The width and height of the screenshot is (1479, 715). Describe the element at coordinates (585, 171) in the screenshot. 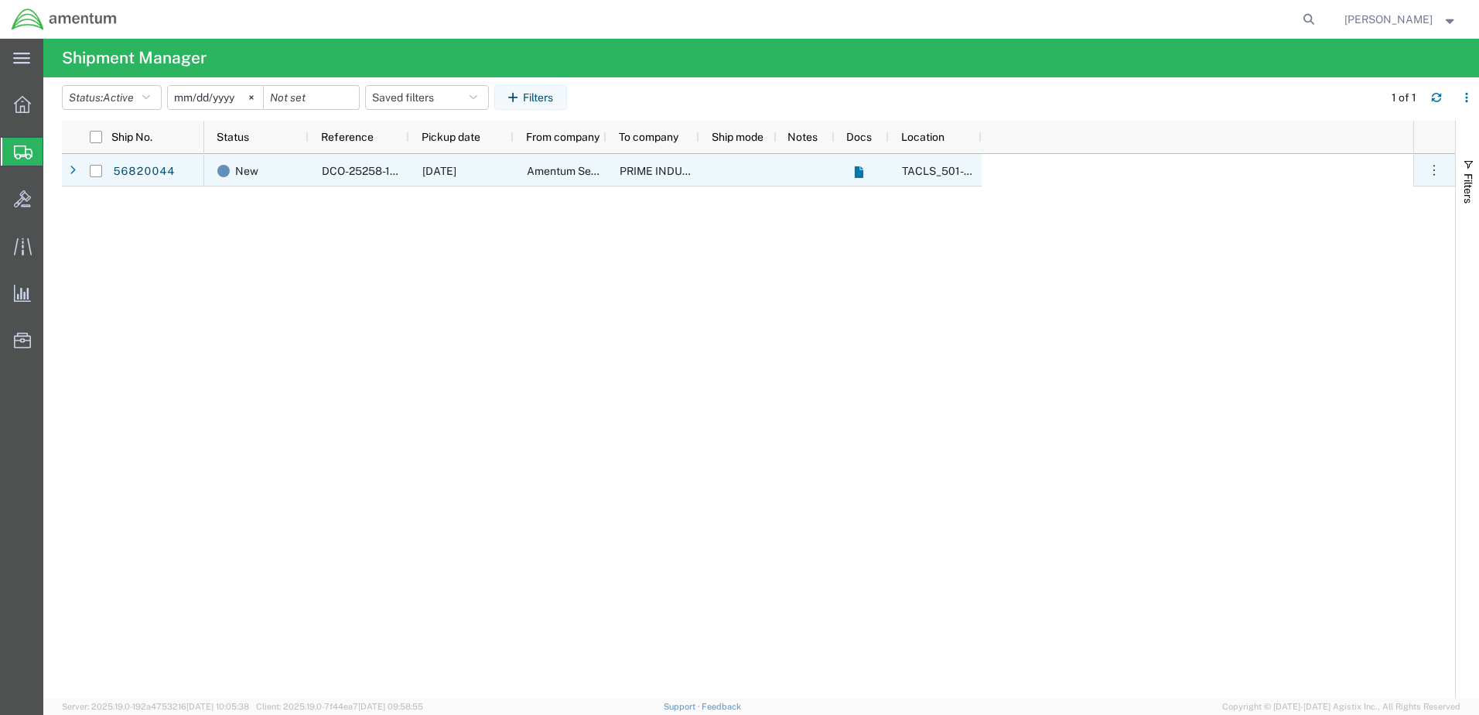

I see `span: Amentum Services, Inc.` at that location.